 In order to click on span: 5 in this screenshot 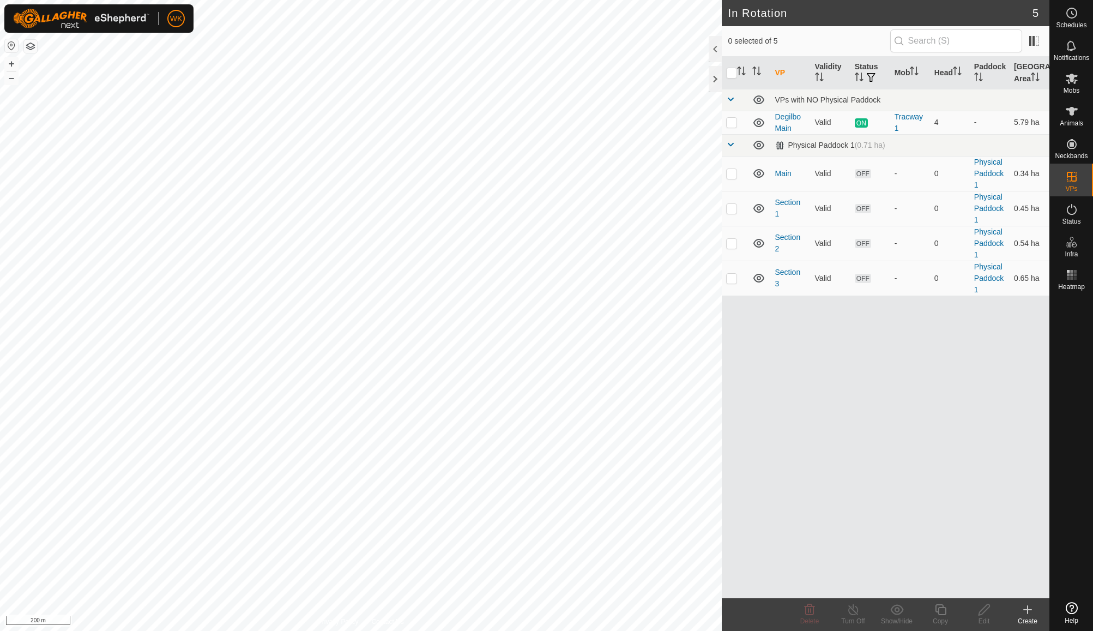, I will do `click(1035, 13)`.